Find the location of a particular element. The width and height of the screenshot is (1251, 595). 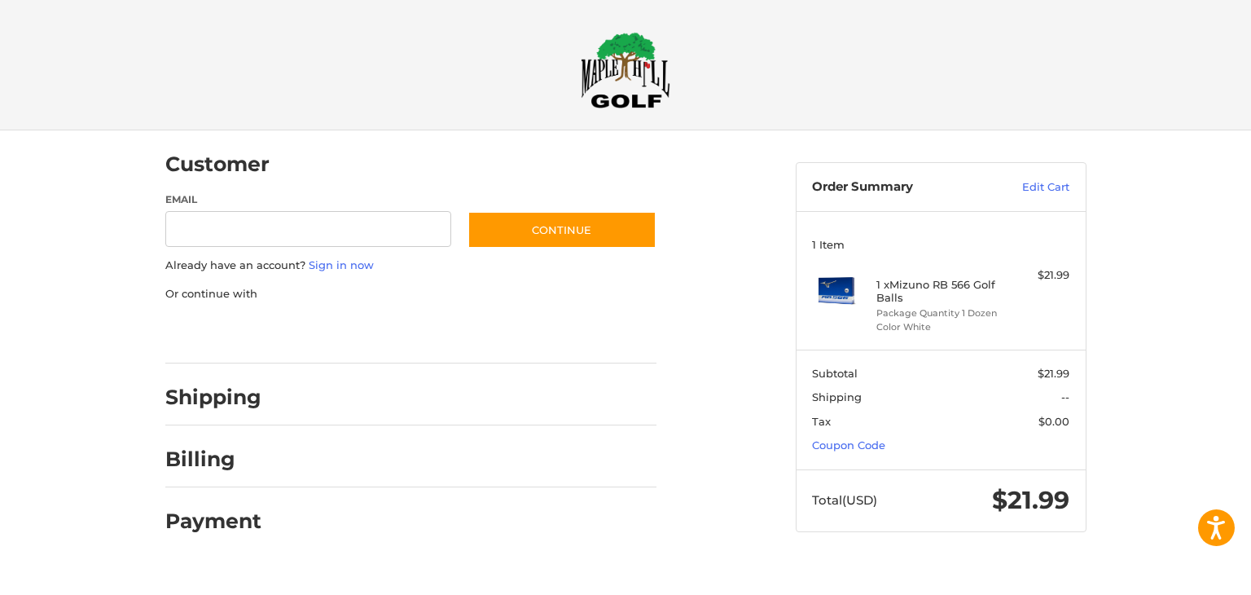

button: Continue is located at coordinates (562, 230).